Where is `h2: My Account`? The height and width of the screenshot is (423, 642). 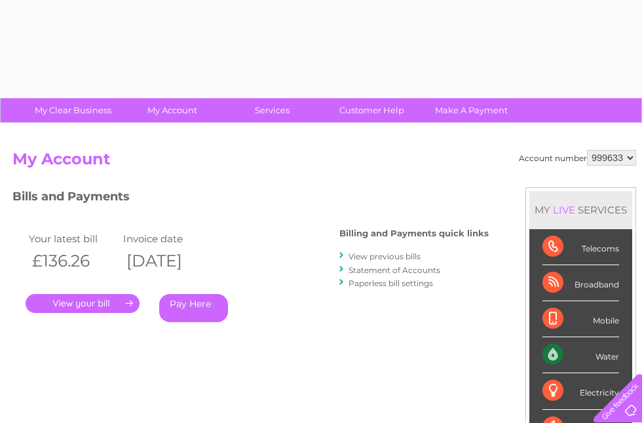
h2: My Account is located at coordinates (324, 163).